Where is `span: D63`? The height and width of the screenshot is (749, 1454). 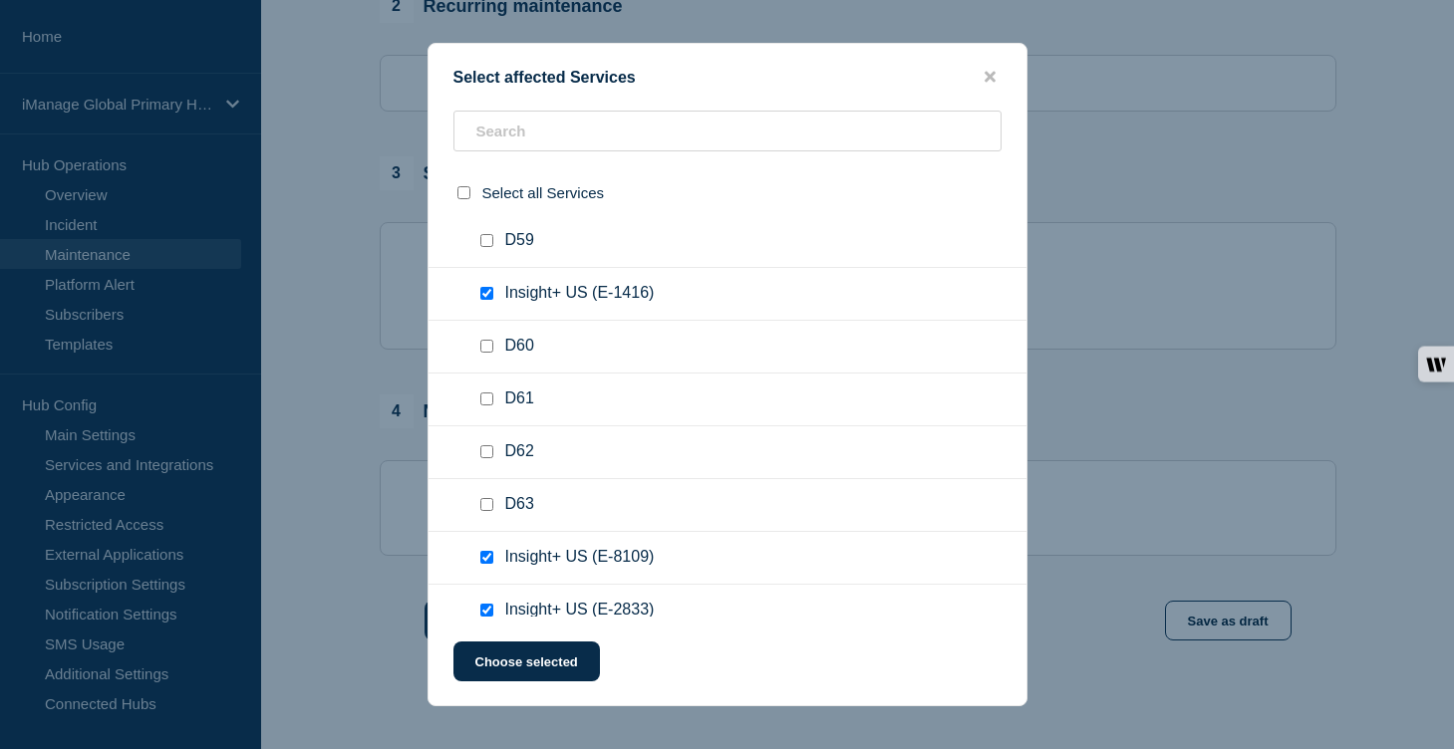 span: D63 is located at coordinates (519, 505).